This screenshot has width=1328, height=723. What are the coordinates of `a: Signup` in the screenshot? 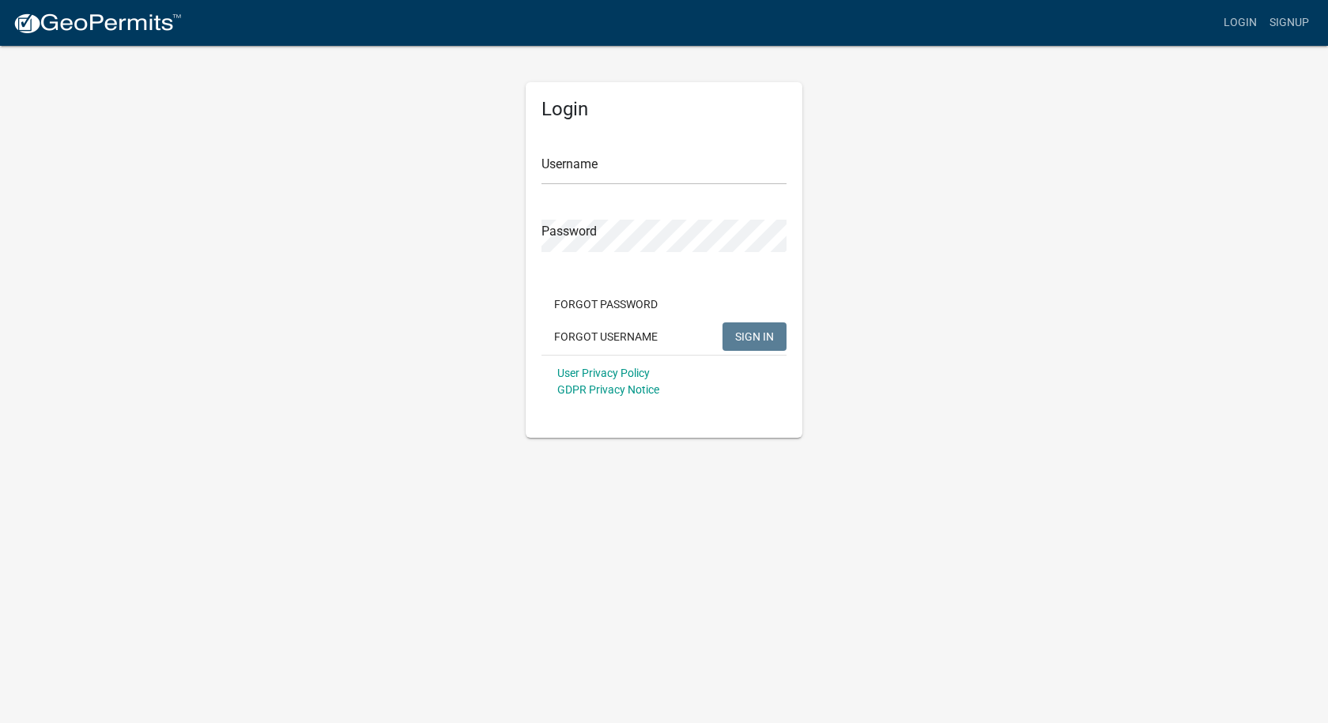 It's located at (1289, 23).